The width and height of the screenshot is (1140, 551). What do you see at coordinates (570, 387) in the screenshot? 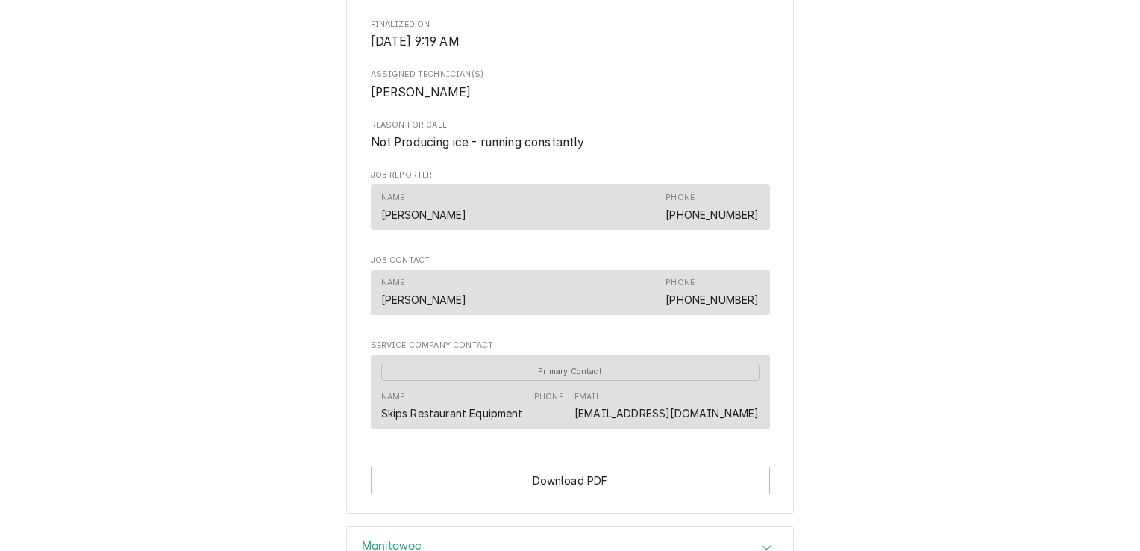
I see `div: Service Company Contact` at bounding box center [570, 387].